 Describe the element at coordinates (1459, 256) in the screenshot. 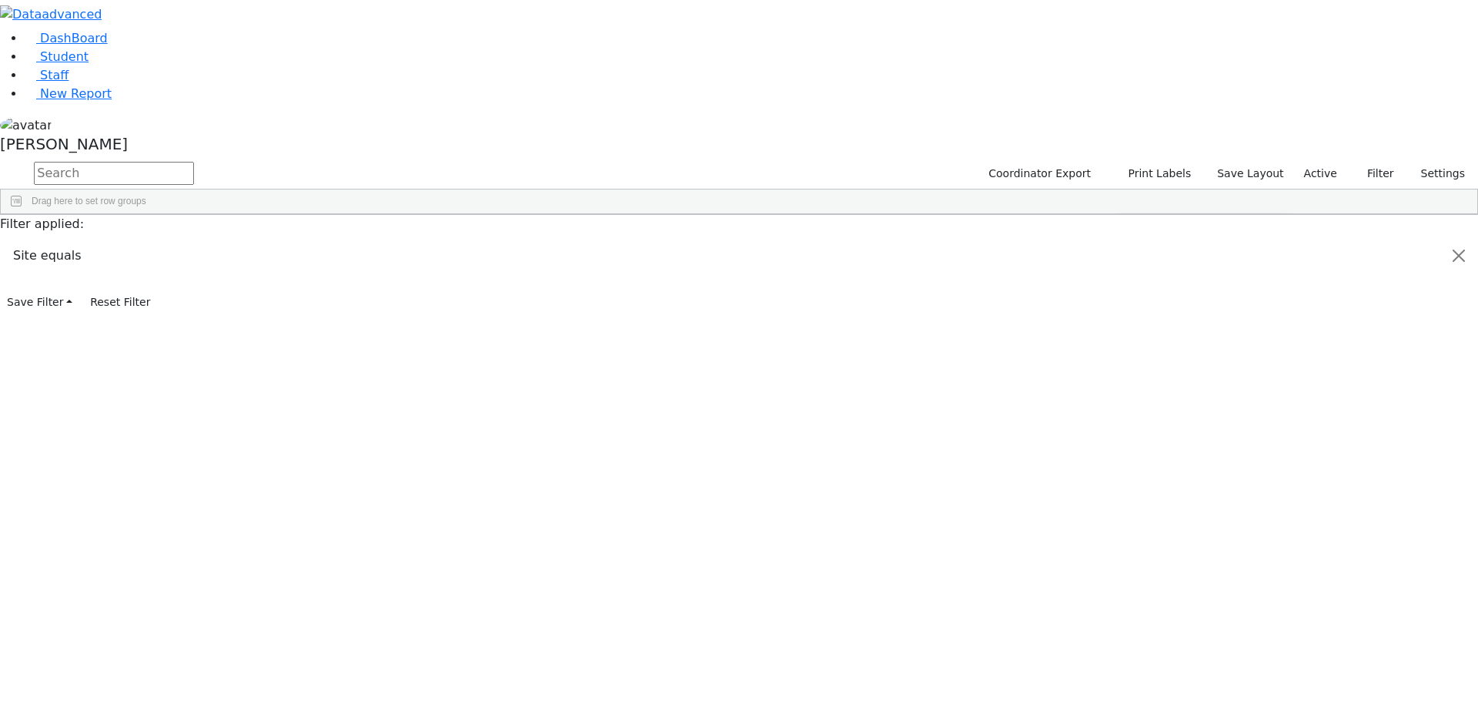

I see `button: Close` at that location.